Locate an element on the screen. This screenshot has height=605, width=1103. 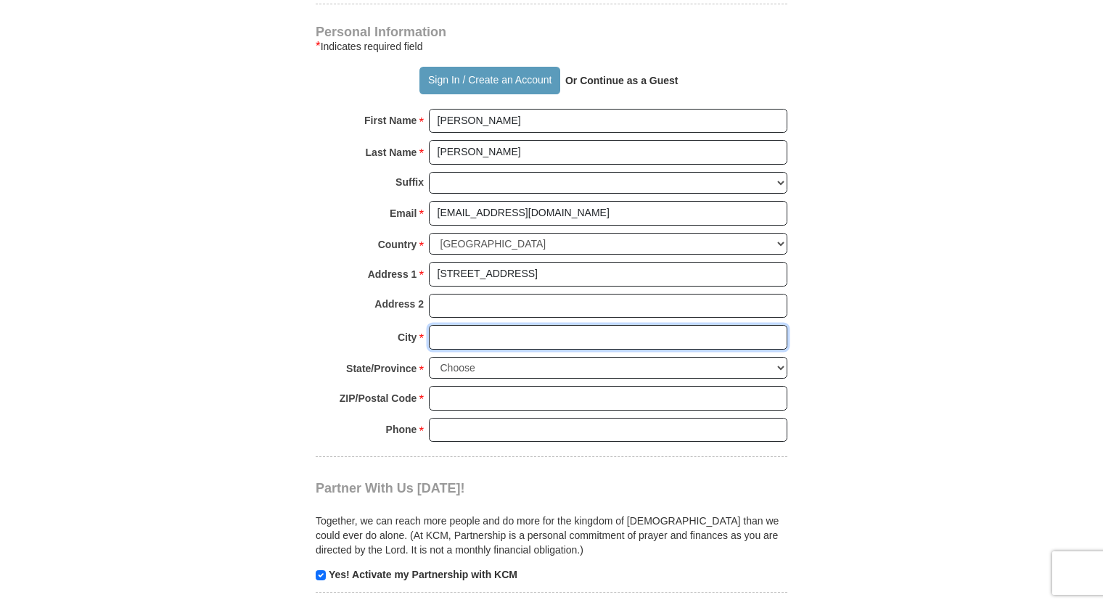
h4: Personal Information is located at coordinates (552, 32).